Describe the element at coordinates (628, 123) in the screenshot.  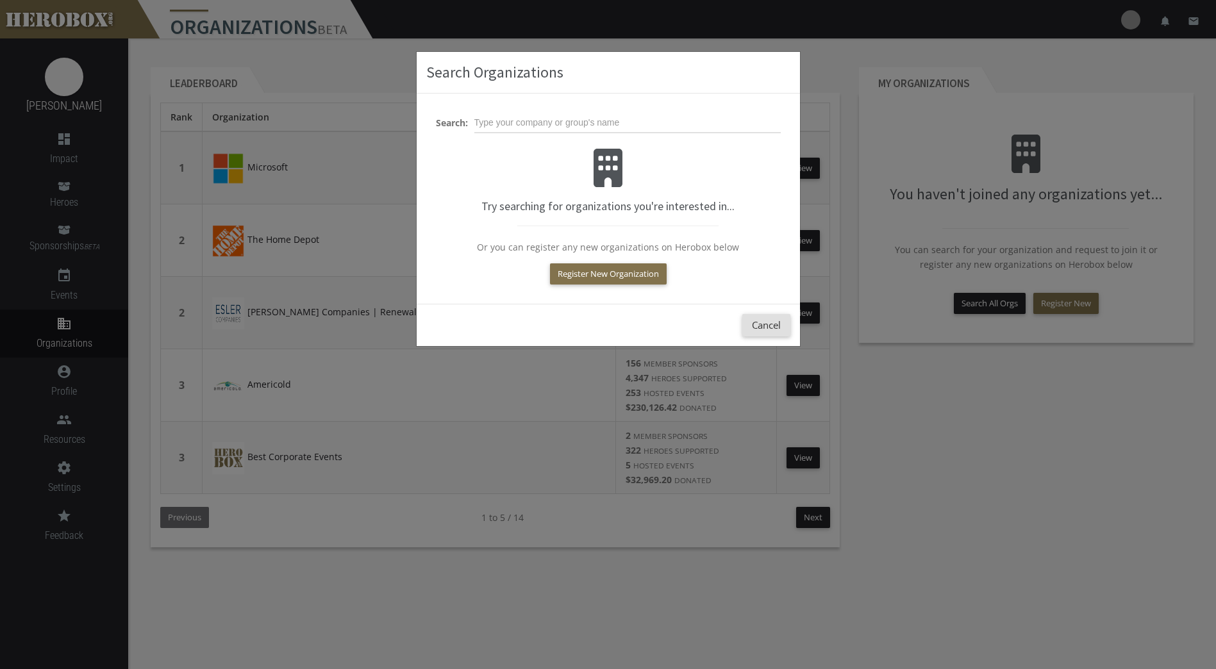
I see `input: Type your company or group's name` at that location.